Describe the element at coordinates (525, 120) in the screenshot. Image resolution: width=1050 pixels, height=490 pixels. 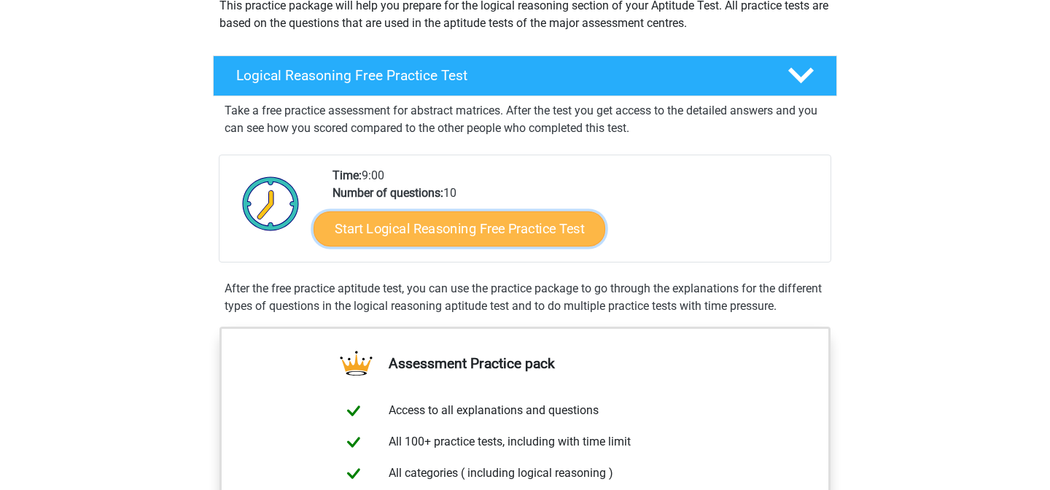
I see `p: Take a free practice assessment for abstract matrices. After the test you get access to the detai...` at that location.